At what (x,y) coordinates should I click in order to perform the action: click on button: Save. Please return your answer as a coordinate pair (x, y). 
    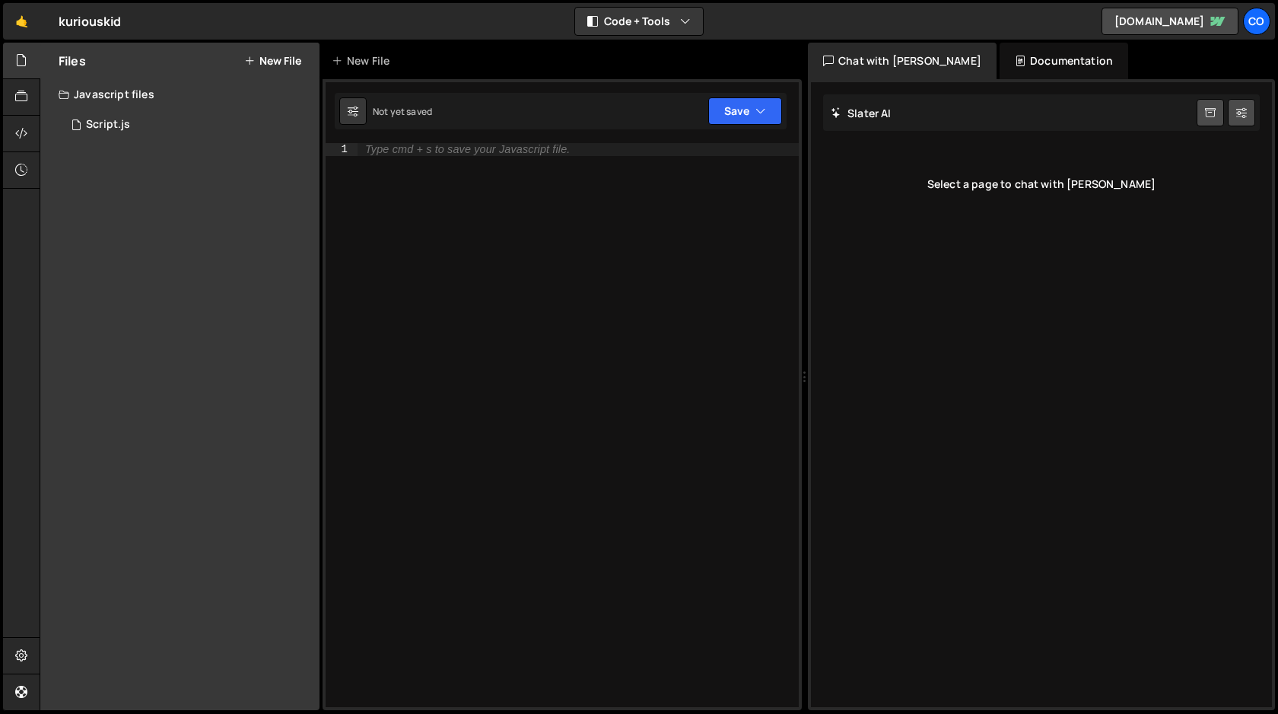
    Looking at the image, I should click on (745, 111).